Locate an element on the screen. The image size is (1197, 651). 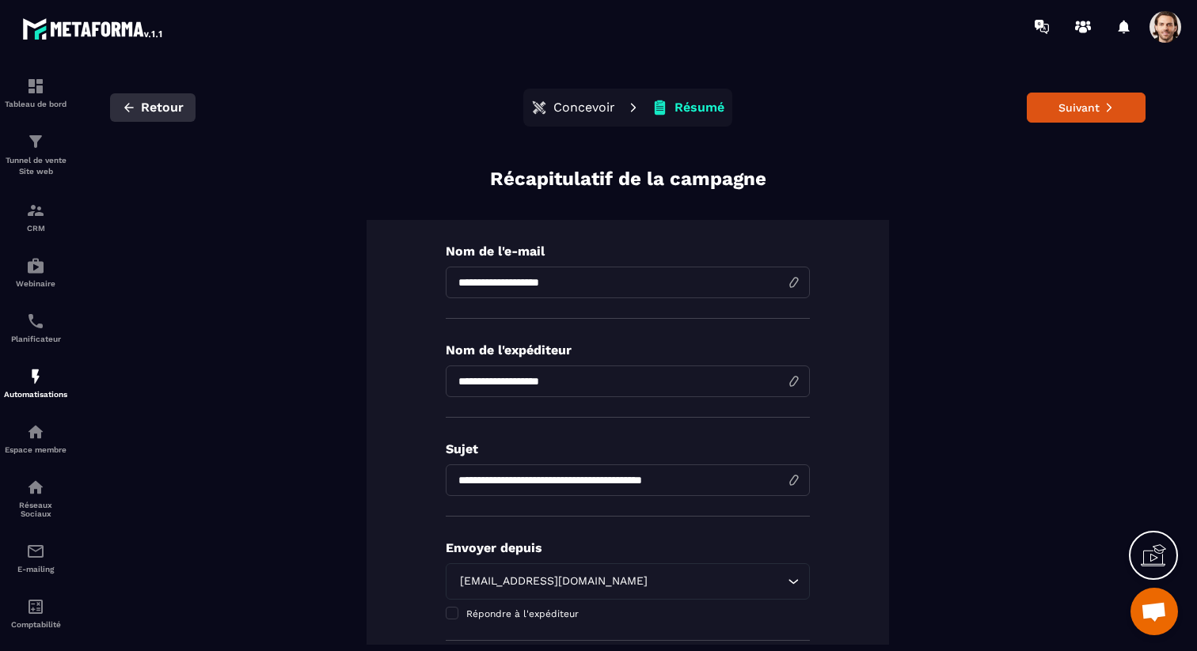
p: Webinaire is located at coordinates (36, 283).